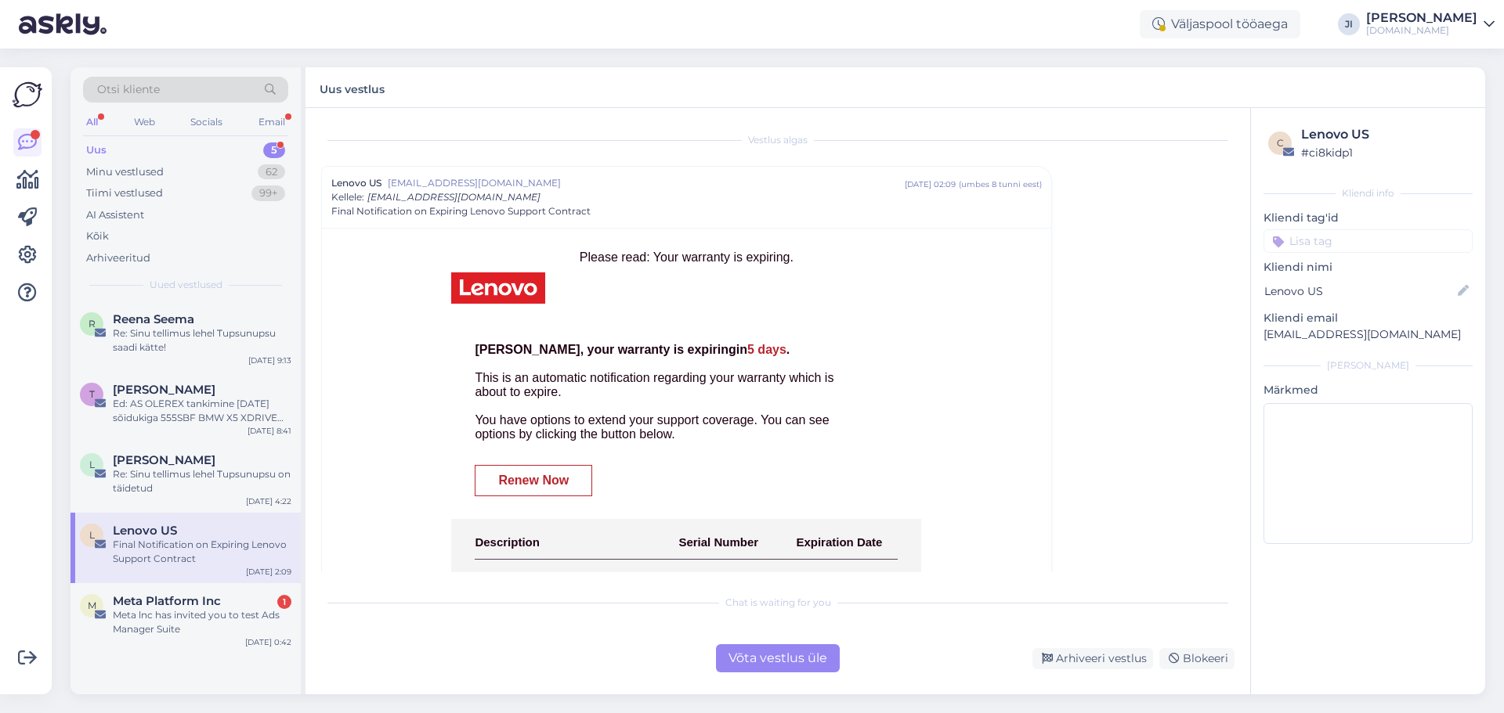 The image size is (1504, 713). What do you see at coordinates (847, 547) in the screenshot?
I see `th: Expiration Date` at bounding box center [847, 547].